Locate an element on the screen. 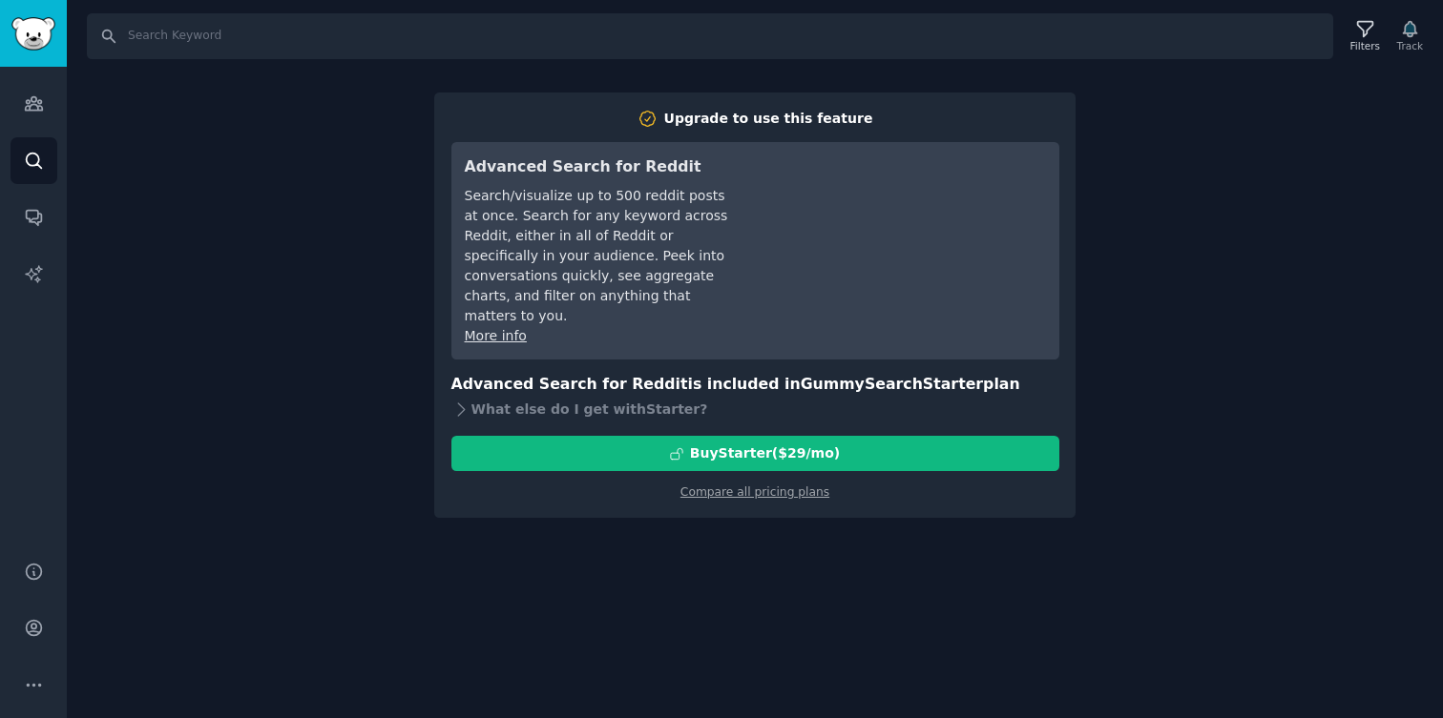 The image size is (1443, 718). button: BuyStarter($29/mo) is located at coordinates (755, 453).